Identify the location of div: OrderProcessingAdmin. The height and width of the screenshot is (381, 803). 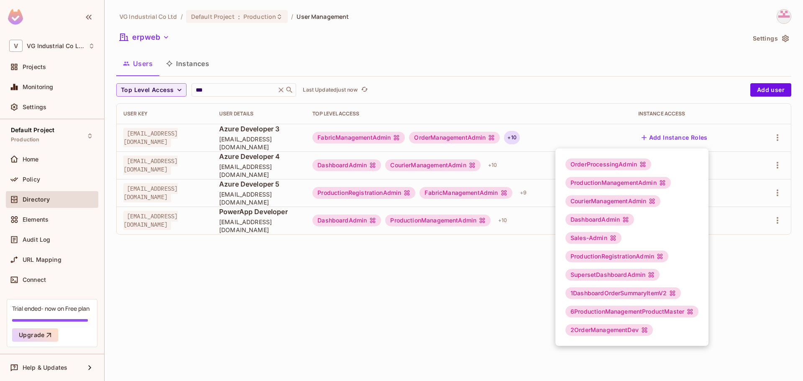
(608, 164).